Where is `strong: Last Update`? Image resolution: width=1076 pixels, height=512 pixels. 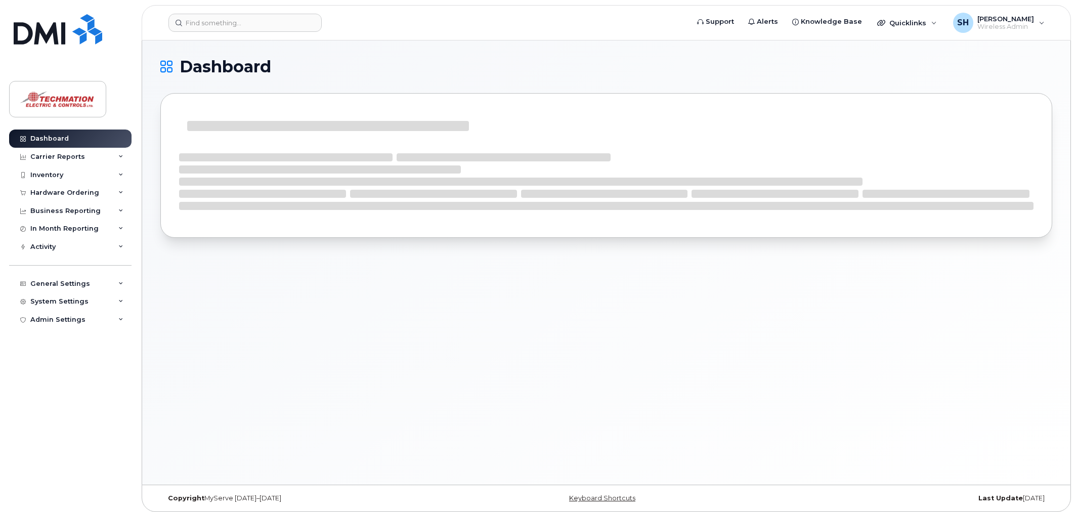
strong: Last Update is located at coordinates (1001, 498).